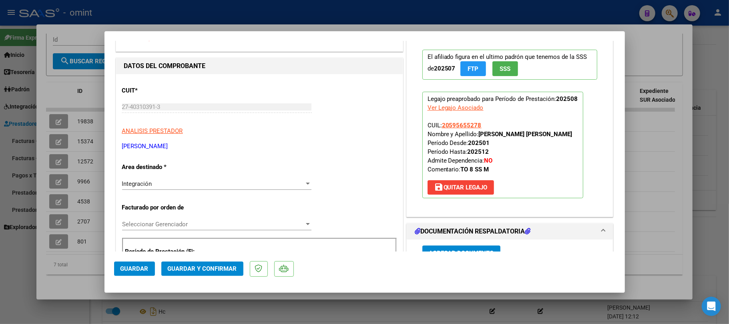 The height and width of the screenshot is (324, 729). What do you see at coordinates (455, 108) in the screenshot?
I see `div: Ver Legajo Asociado` at bounding box center [455, 108].